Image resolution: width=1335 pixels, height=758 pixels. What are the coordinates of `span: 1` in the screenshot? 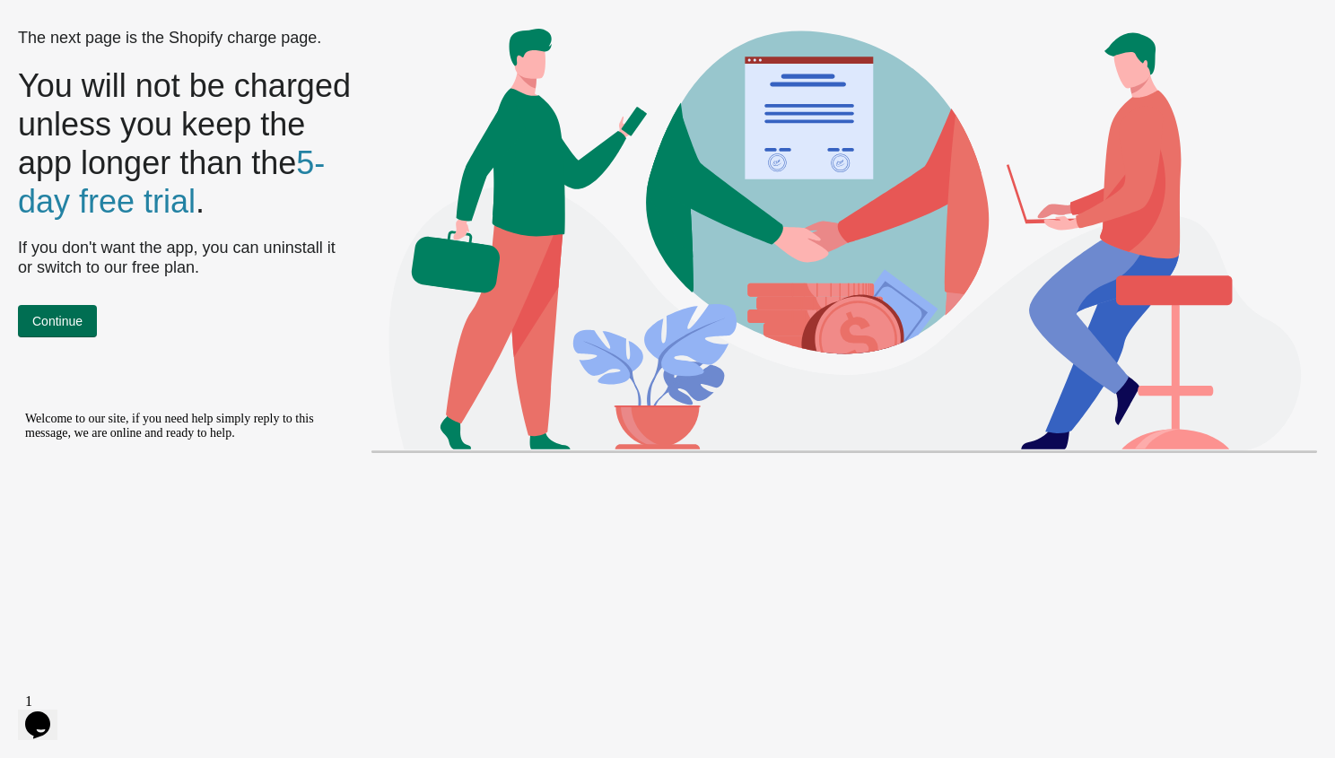 It's located at (11, 14).